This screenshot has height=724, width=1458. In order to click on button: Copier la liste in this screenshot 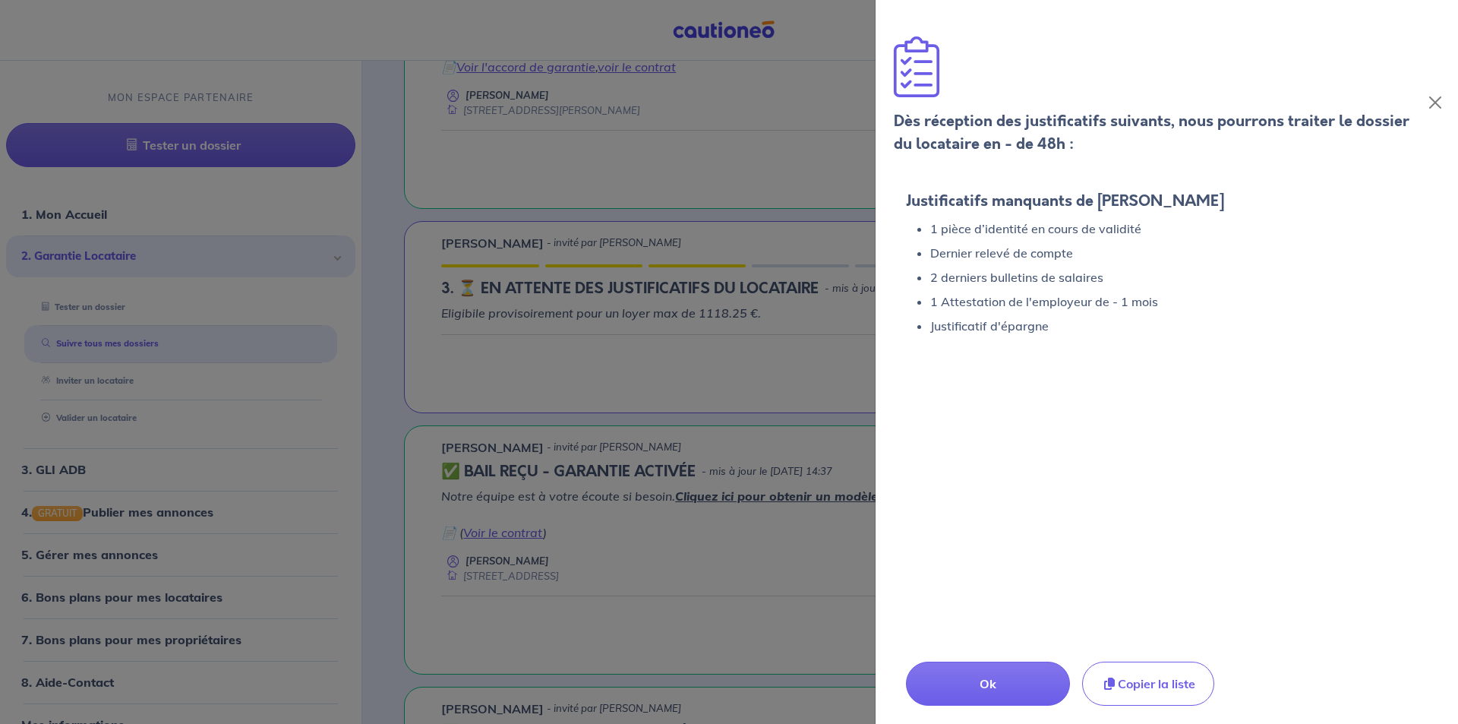, I will do `click(1148, 684)`.